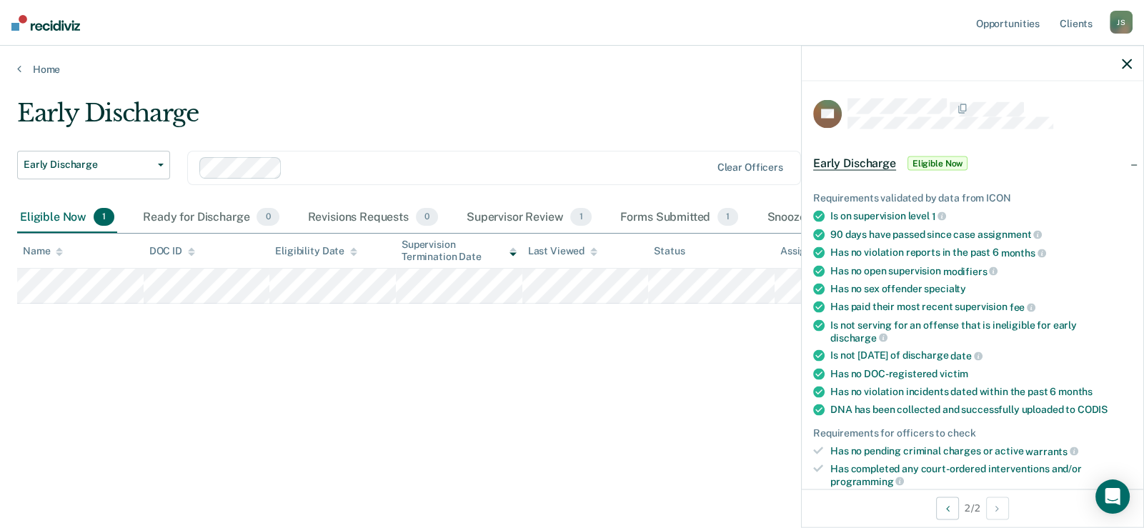 This screenshot has height=528, width=1144. I want to click on div: Assigned to, so click(814, 251).